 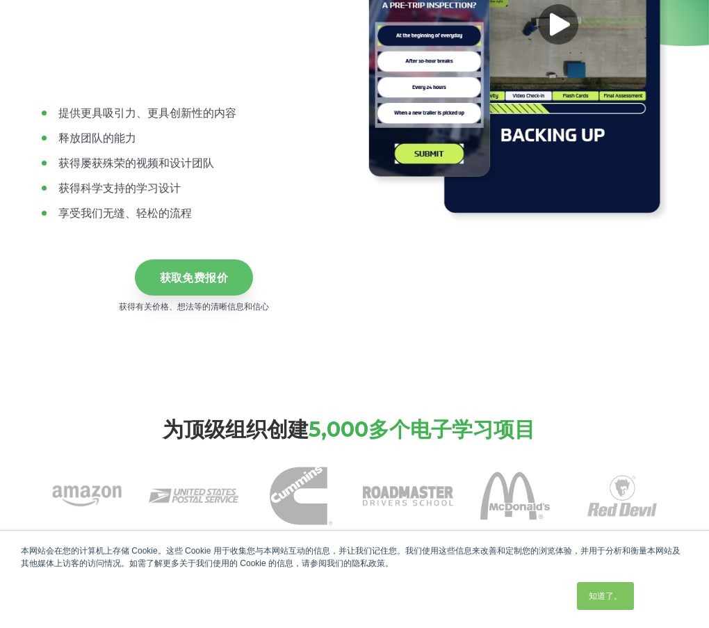 I want to click on font: 获得屡获殊荣的视频和设计团队, so click(x=136, y=163).